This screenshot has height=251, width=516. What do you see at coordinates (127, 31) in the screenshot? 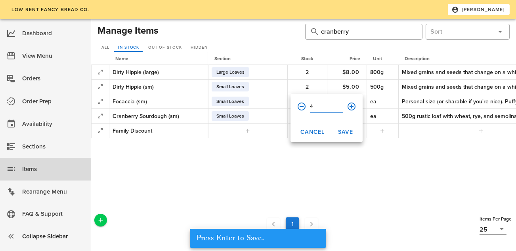
I see `h2: Manage Items` at bounding box center [127, 31].